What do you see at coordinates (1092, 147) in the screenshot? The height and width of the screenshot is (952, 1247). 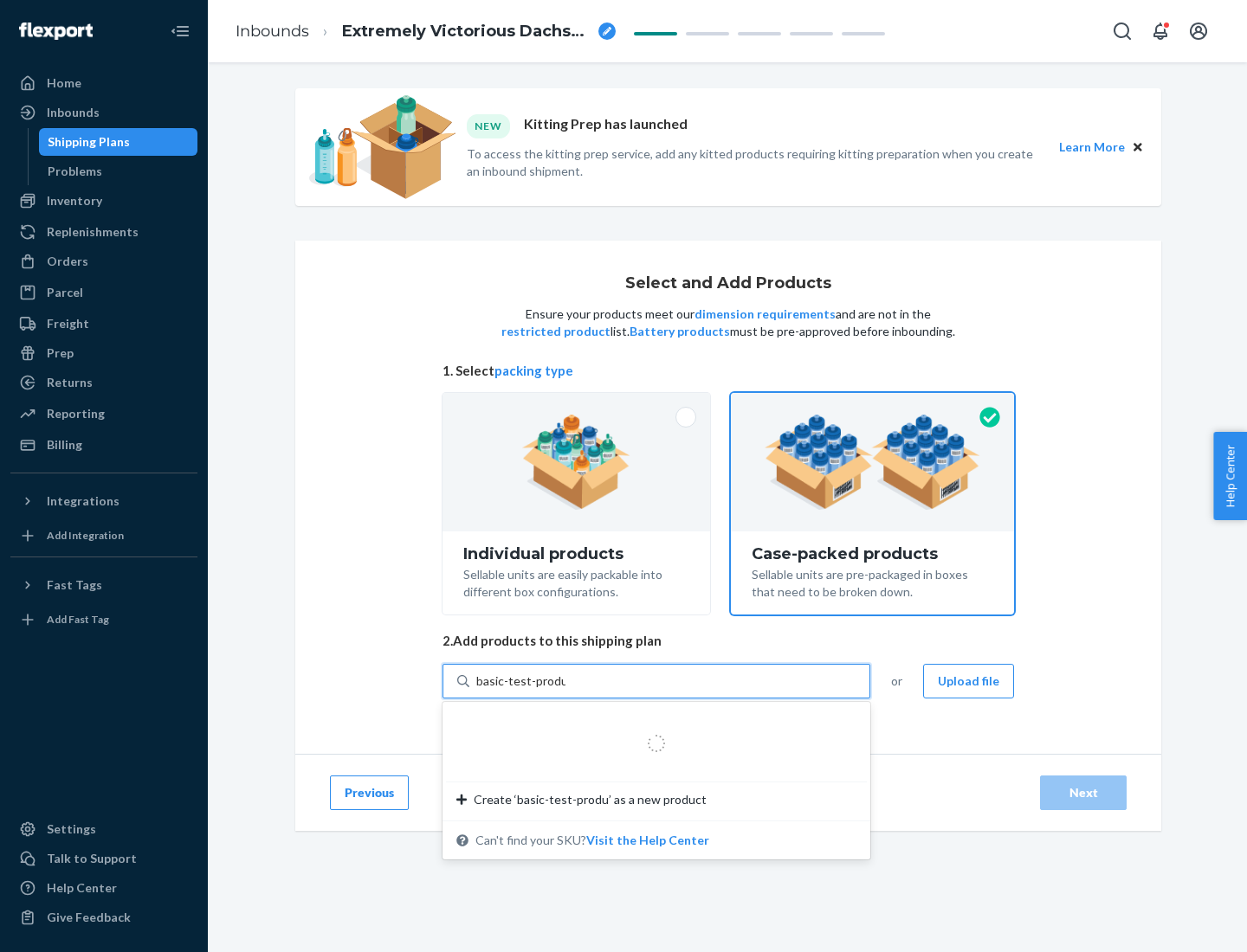 I see `button: Learn More` at bounding box center [1092, 147].